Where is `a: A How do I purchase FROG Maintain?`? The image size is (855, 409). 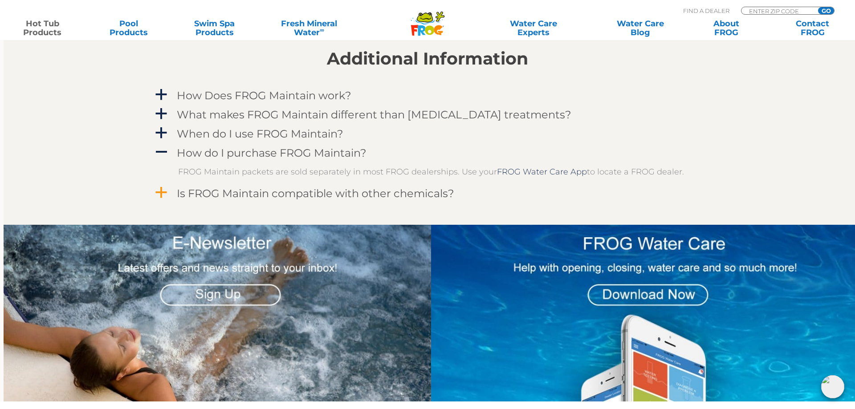
a: A How do I purchase FROG Maintain? is located at coordinates (427, 153).